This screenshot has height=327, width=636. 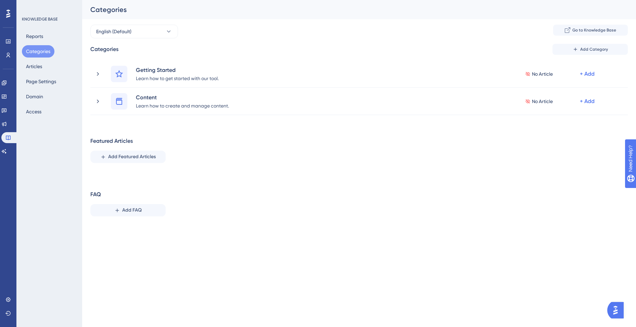 I want to click on button: Add Category, so click(x=590, y=49).